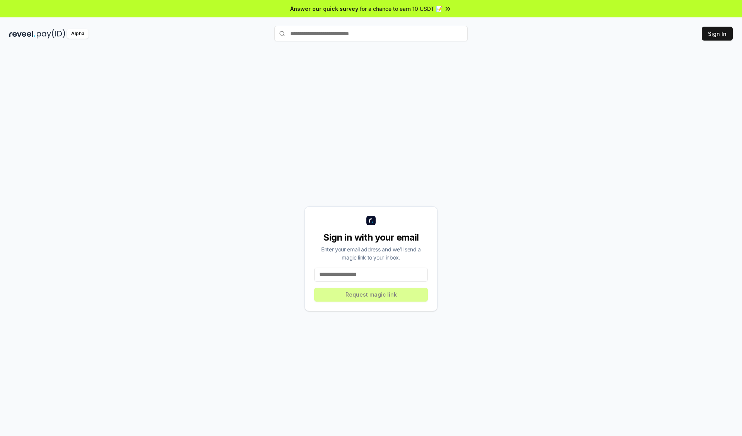 The width and height of the screenshot is (742, 436). I want to click on span: for a chance to earn 10 USDT 📝, so click(401, 9).